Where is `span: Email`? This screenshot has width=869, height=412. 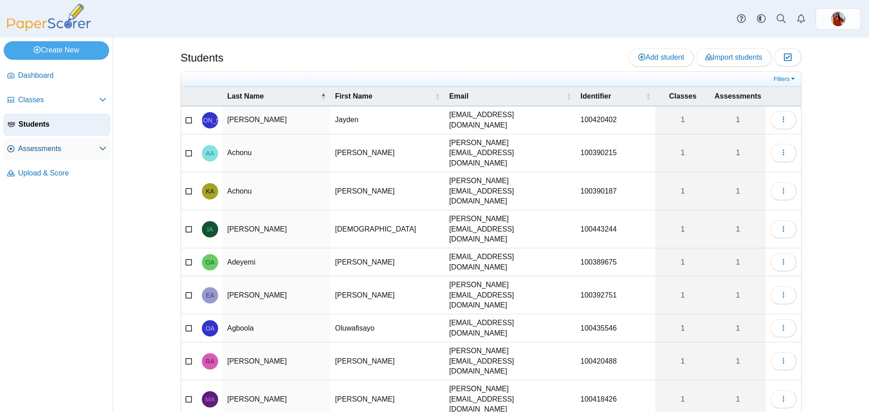
span: Email is located at coordinates (507, 96).